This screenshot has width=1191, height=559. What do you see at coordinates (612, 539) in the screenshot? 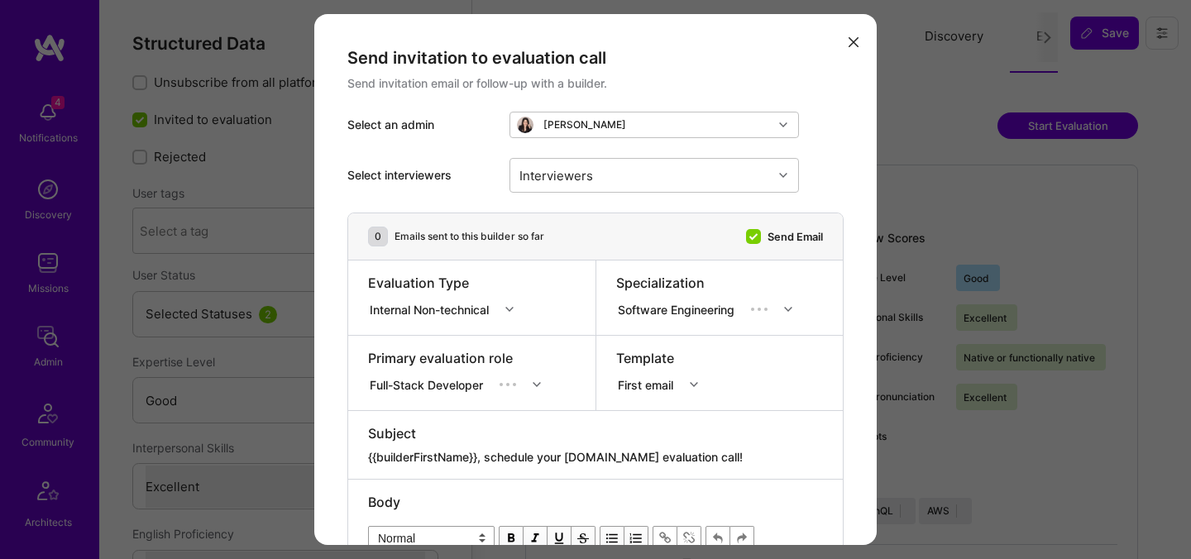
I see `button: UL` at bounding box center [612, 539].